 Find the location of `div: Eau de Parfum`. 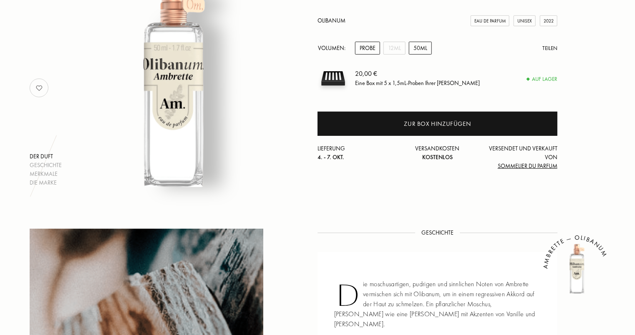

div: Eau de Parfum is located at coordinates (490, 21).